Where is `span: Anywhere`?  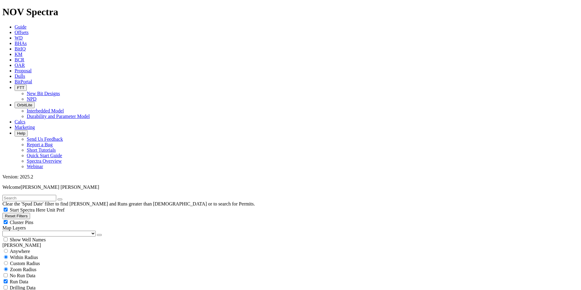
span: Anywhere is located at coordinates (20, 251).